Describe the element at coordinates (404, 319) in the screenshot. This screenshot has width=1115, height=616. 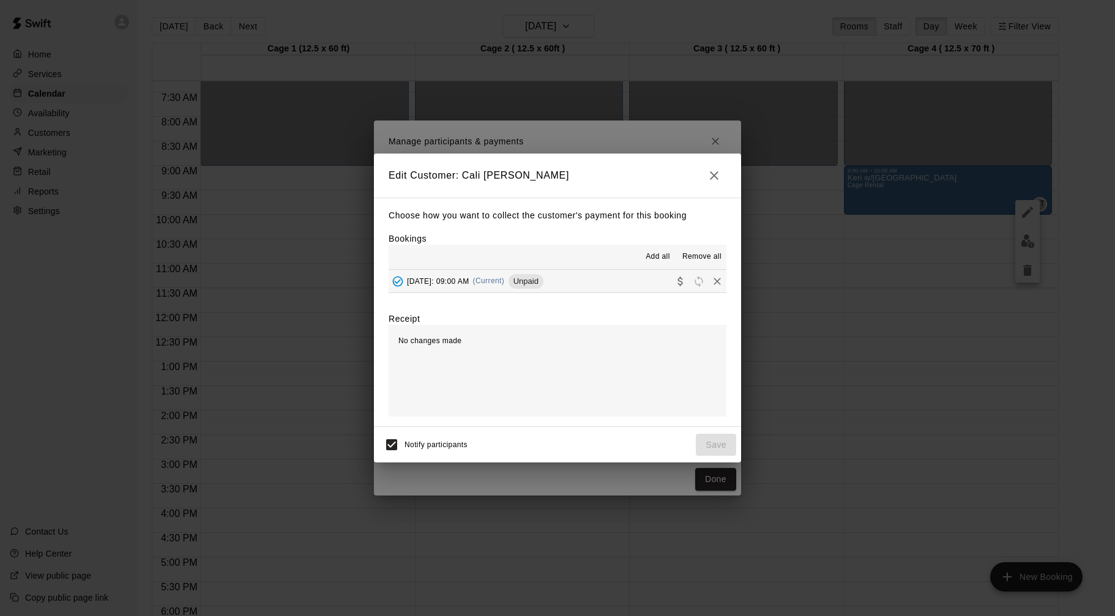
I see `label: Receipt` at that location.